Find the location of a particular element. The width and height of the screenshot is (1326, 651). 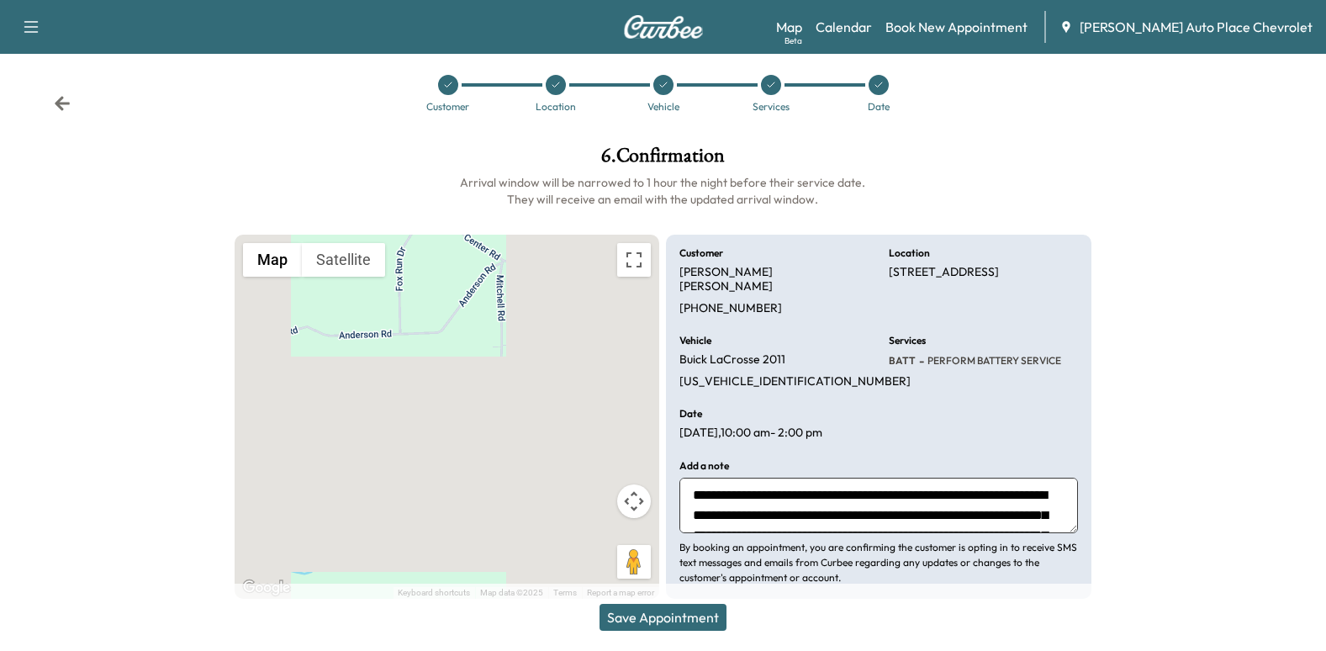

span: BATT is located at coordinates (902, 361).